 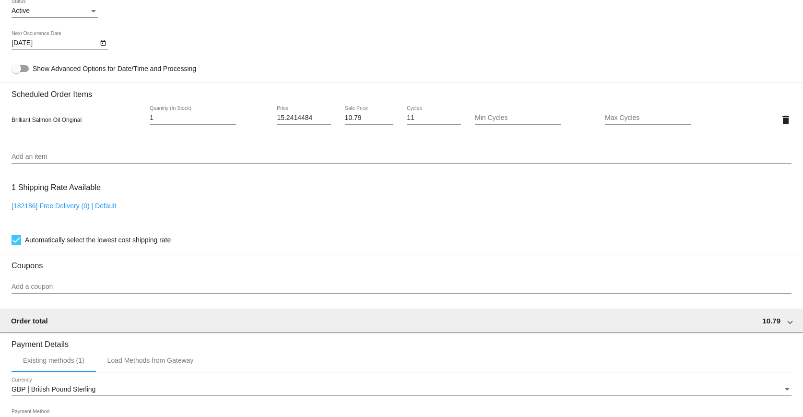 What do you see at coordinates (151, 360) in the screenshot?
I see `div: Load Methods from Gateway` at bounding box center [151, 360].